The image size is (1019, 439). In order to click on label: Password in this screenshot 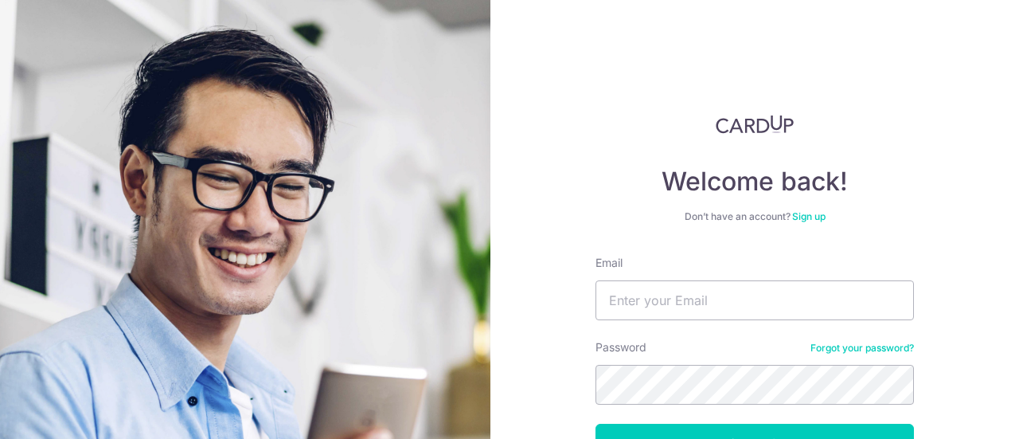, I will do `click(621, 347)`.